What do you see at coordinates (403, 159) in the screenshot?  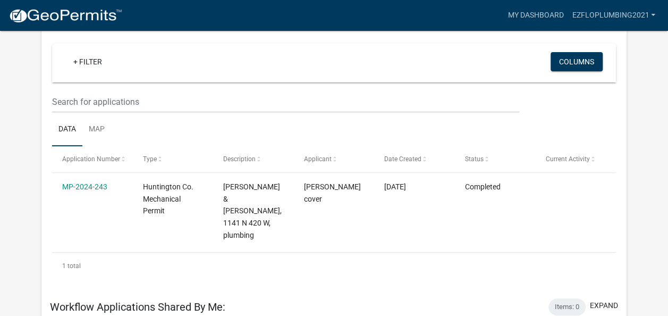 I see `span: Date Created` at bounding box center [403, 159].